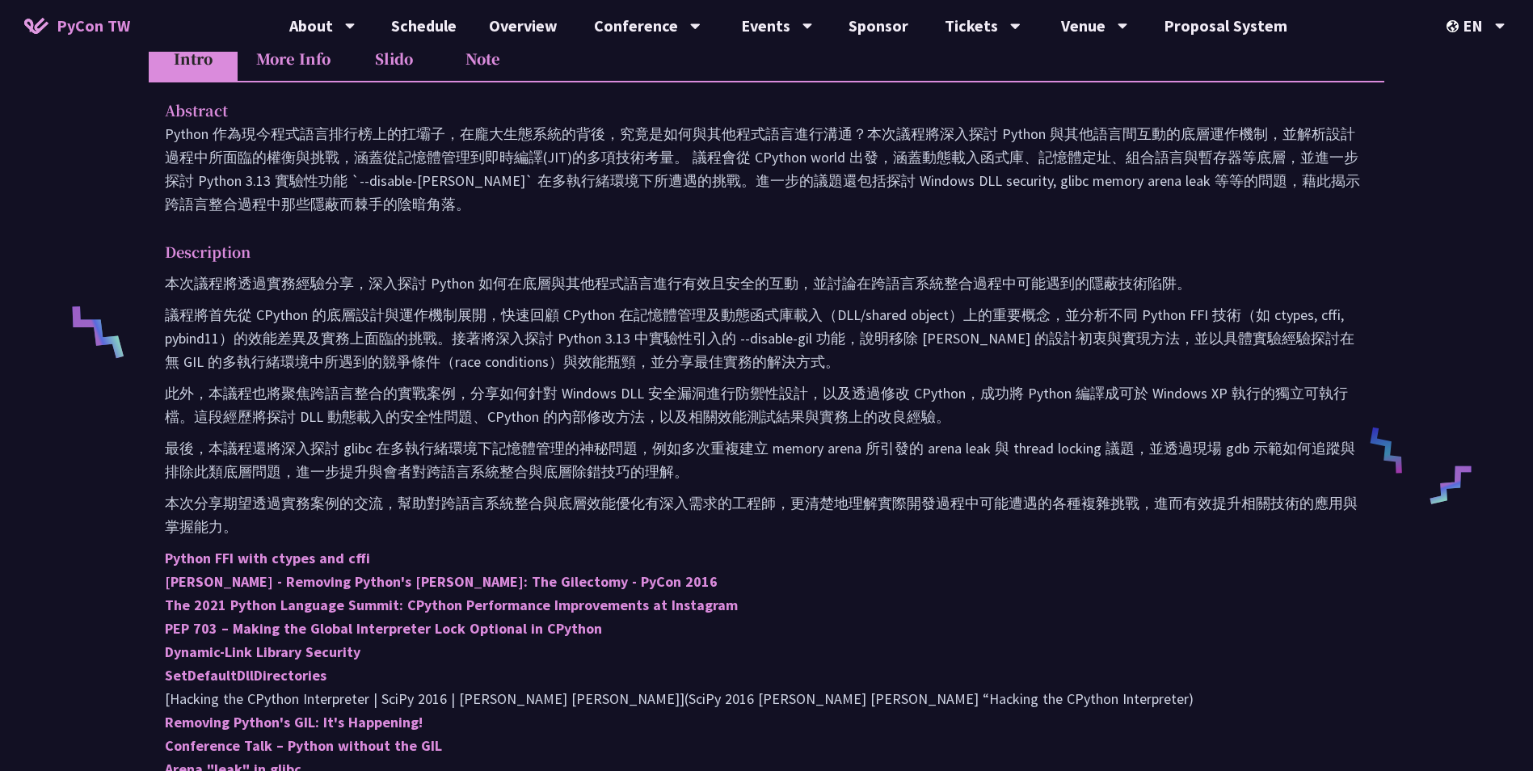  Describe the element at coordinates (293, 722) in the screenshot. I see `a: Removing Python's GIL: It's Happening!` at that location.